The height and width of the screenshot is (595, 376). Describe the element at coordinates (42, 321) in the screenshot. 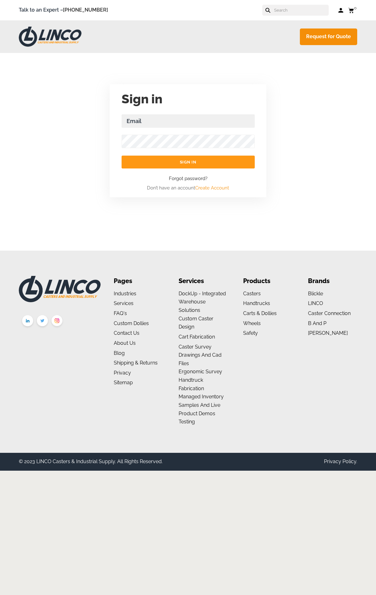

I see `img: twitter.png` at that location.